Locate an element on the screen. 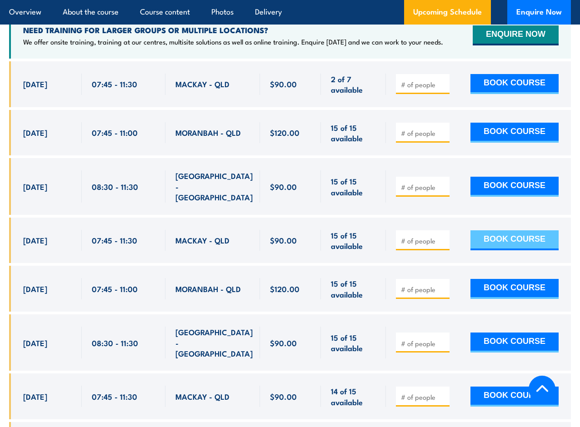  span: 14 of 15 available is located at coordinates (353, 396).